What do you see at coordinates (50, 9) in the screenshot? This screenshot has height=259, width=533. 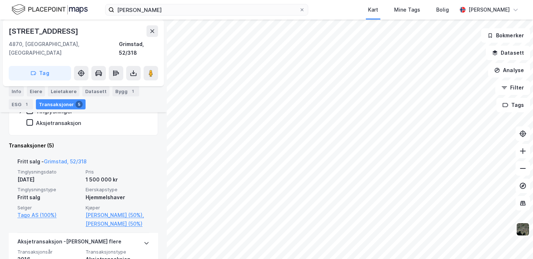 I see `img: logo.f888ab2527a4732fd821a326f86c7f29.svg` at bounding box center [50, 9].